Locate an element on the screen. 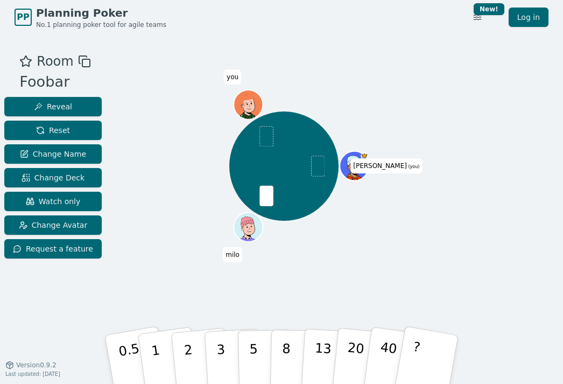  button: Reveal is located at coordinates (53, 107).